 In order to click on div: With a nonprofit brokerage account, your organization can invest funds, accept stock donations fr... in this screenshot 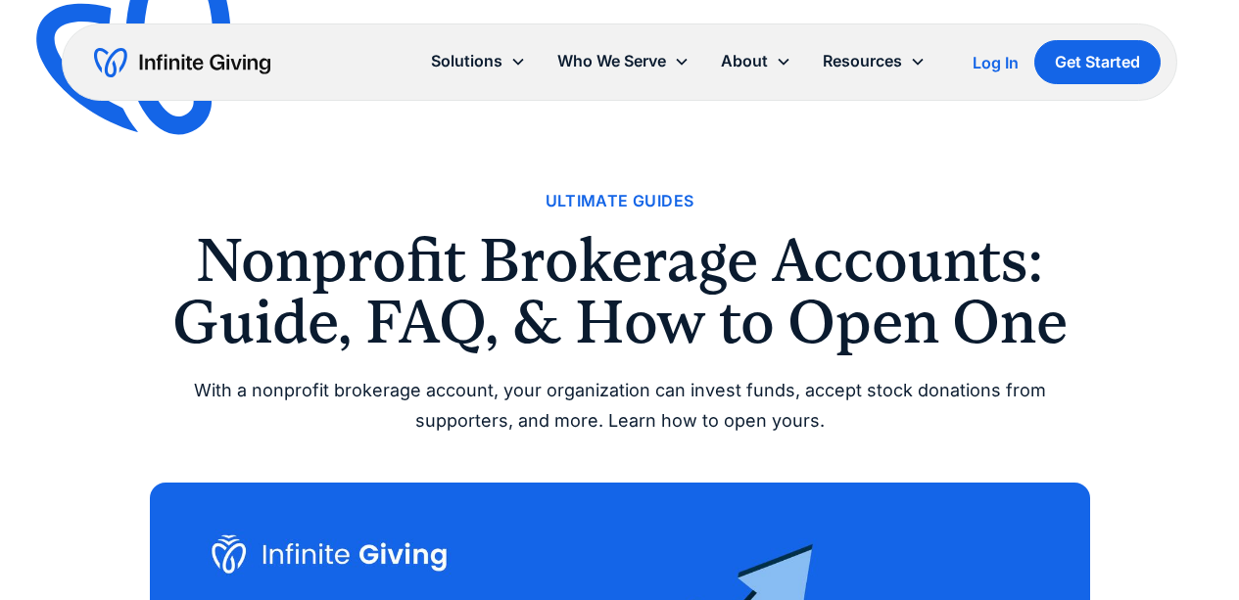, I will do `click(620, 405)`.